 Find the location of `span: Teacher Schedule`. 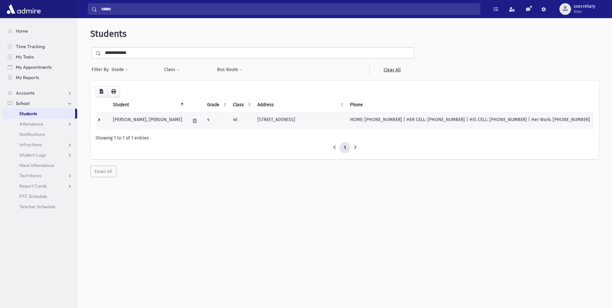

span: Teacher Schedule is located at coordinates (37, 206).